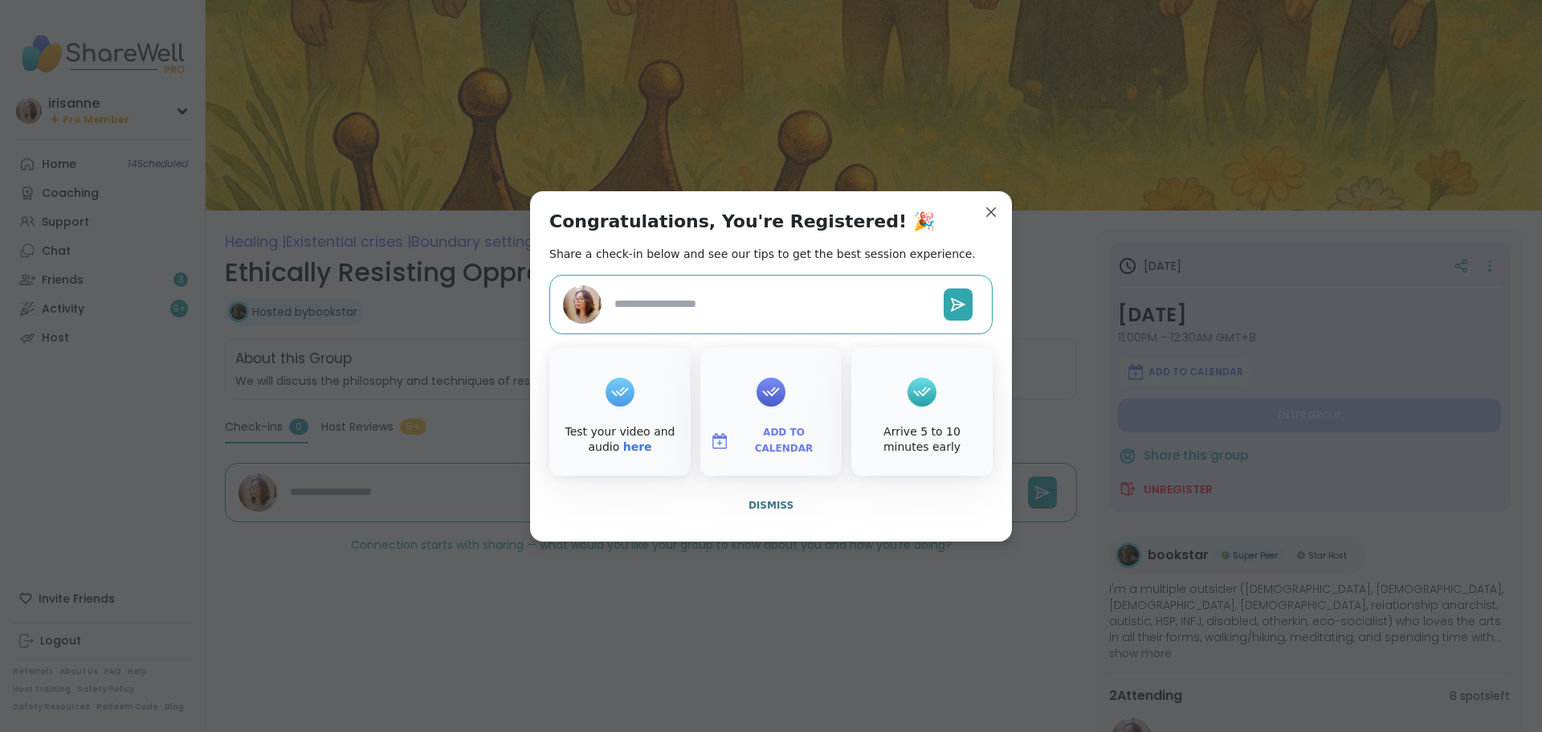 Image resolution: width=1542 pixels, height=732 pixels. What do you see at coordinates (762, 254) in the screenshot?
I see `h2: Share a check-in below and see our tips to get the best session experience.` at bounding box center [762, 254].